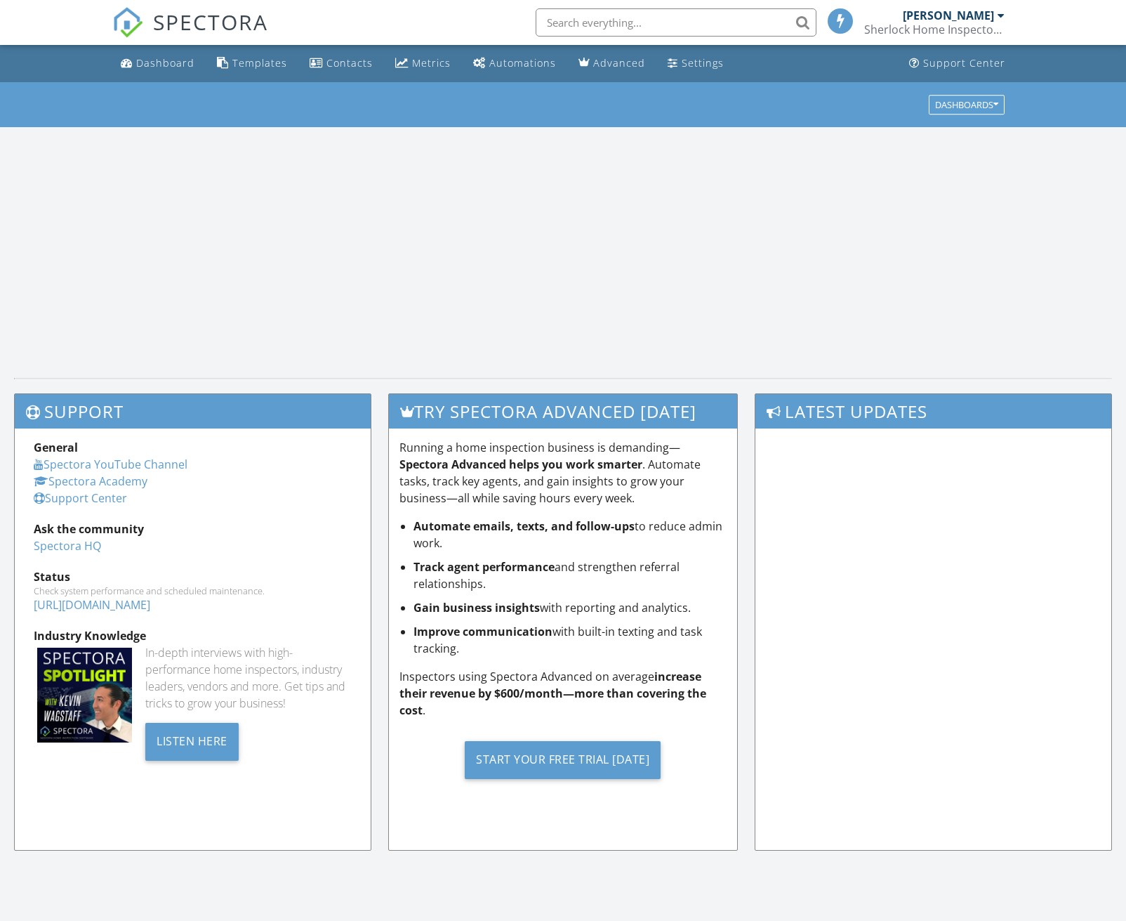 The height and width of the screenshot is (921, 1126). Describe the element at coordinates (423, 63) in the screenshot. I see `a: Metrics` at that location.